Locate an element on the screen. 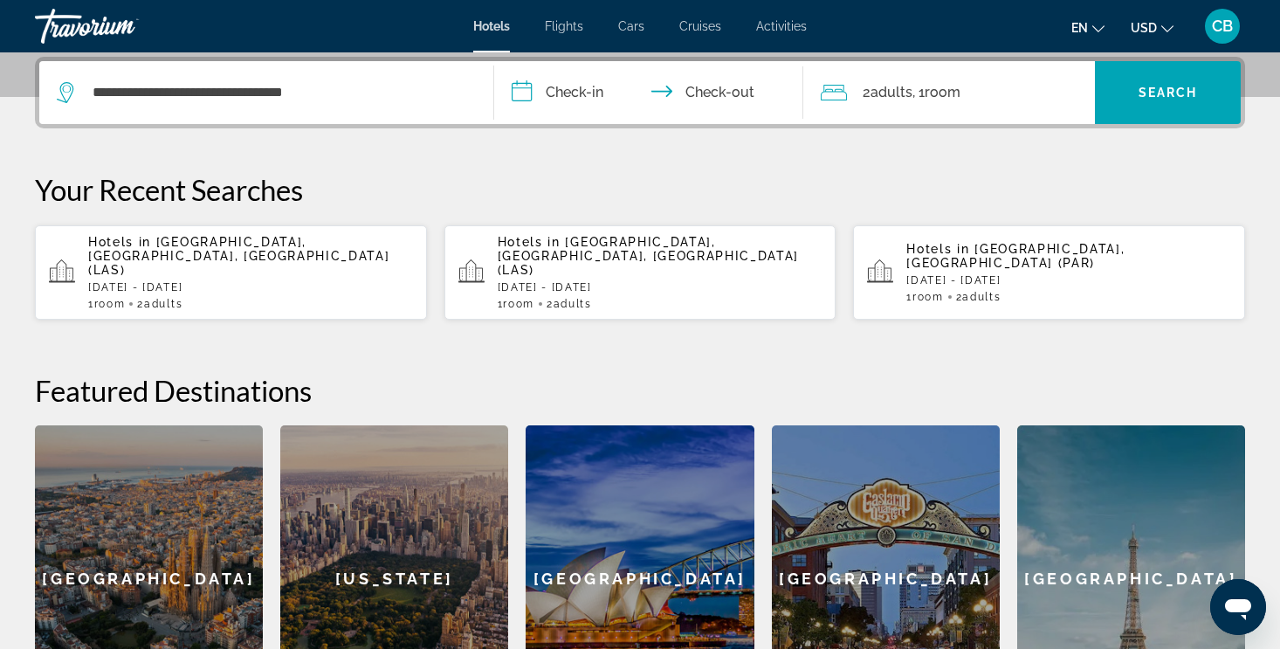 This screenshot has width=1280, height=649. span: Cruises is located at coordinates (700, 26).